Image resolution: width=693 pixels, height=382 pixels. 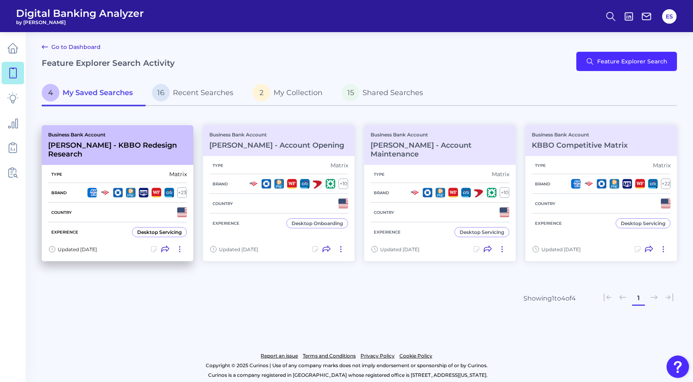 I want to click on span: 4, so click(x=51, y=93).